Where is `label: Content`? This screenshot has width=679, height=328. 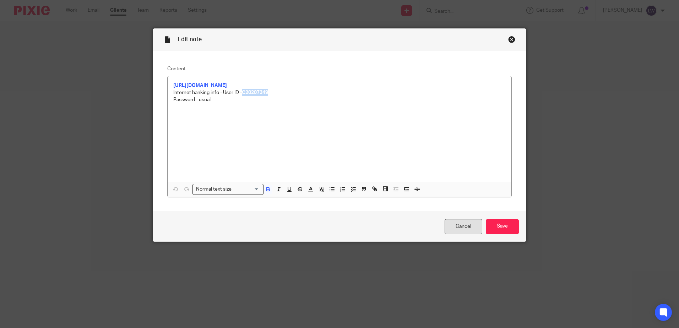
label: Content is located at coordinates (339, 69).